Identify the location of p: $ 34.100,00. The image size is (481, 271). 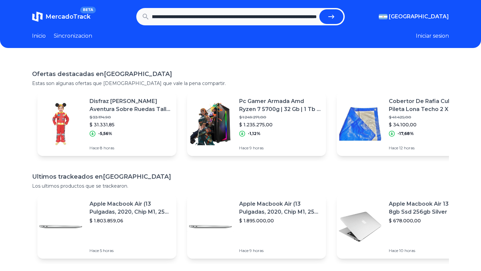
(429, 125).